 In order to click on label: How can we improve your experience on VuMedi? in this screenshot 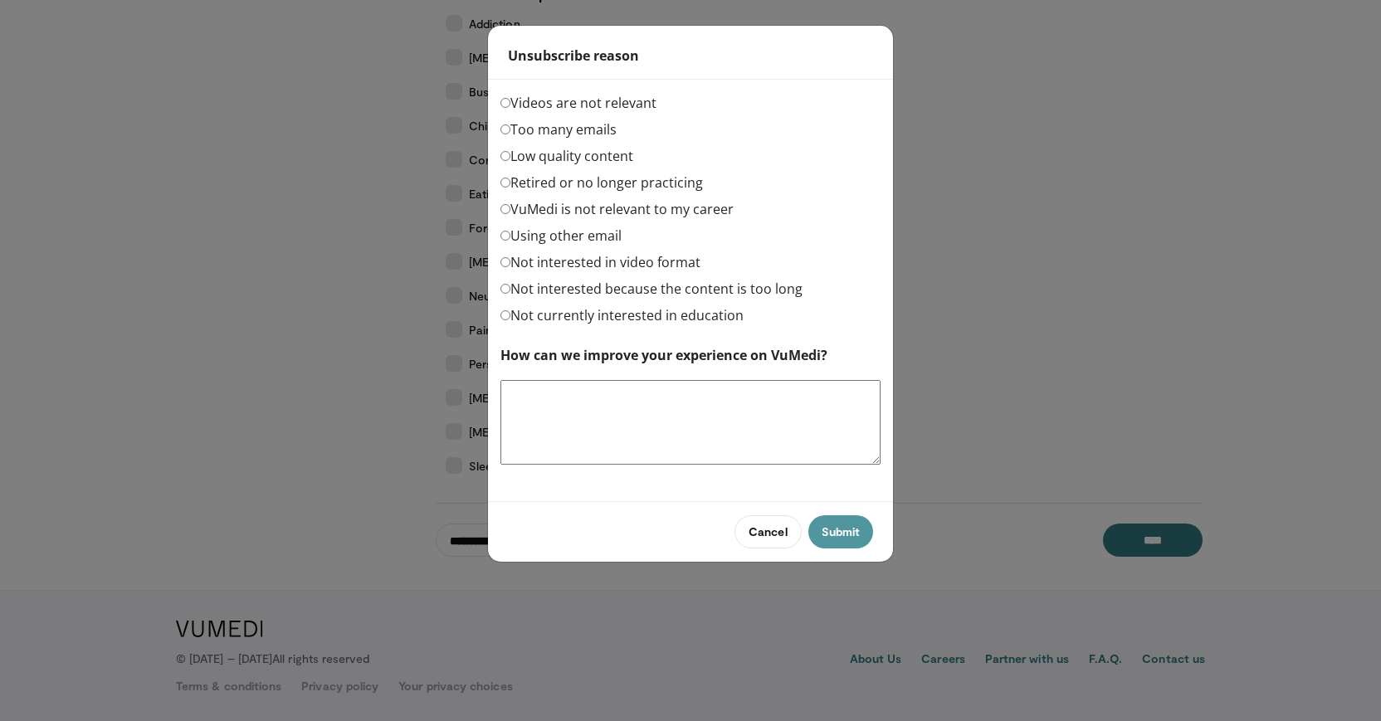, I will do `click(664, 355)`.